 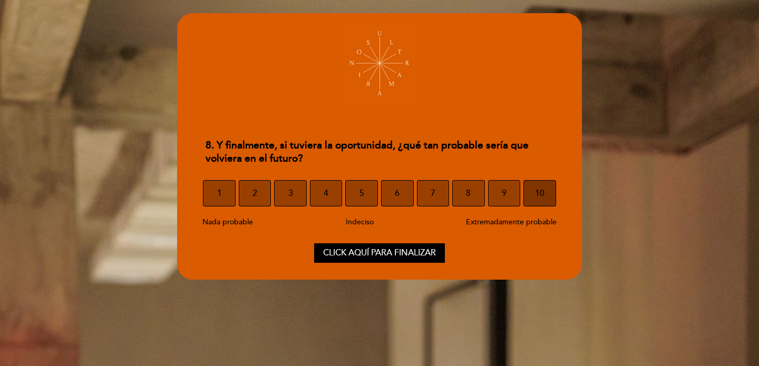 I want to click on span: 5, so click(x=361, y=193).